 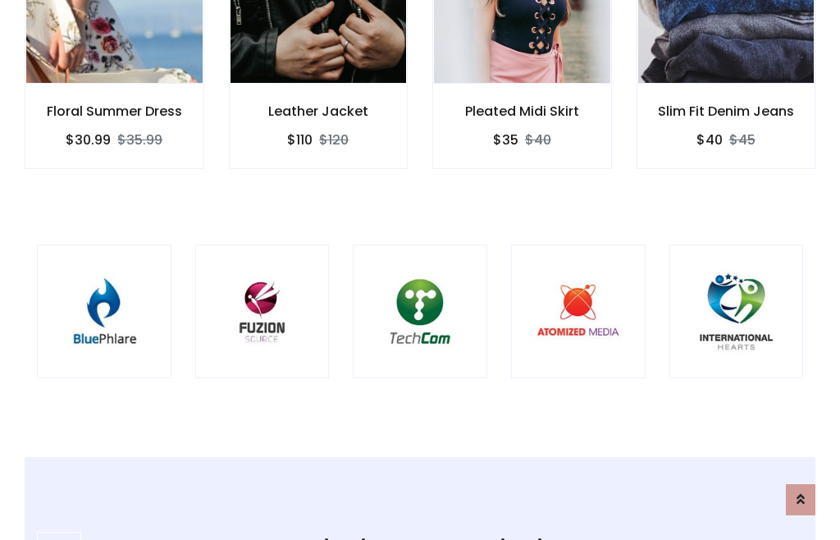 I want to click on h6: Floral Summer Dress, so click(x=114, y=111).